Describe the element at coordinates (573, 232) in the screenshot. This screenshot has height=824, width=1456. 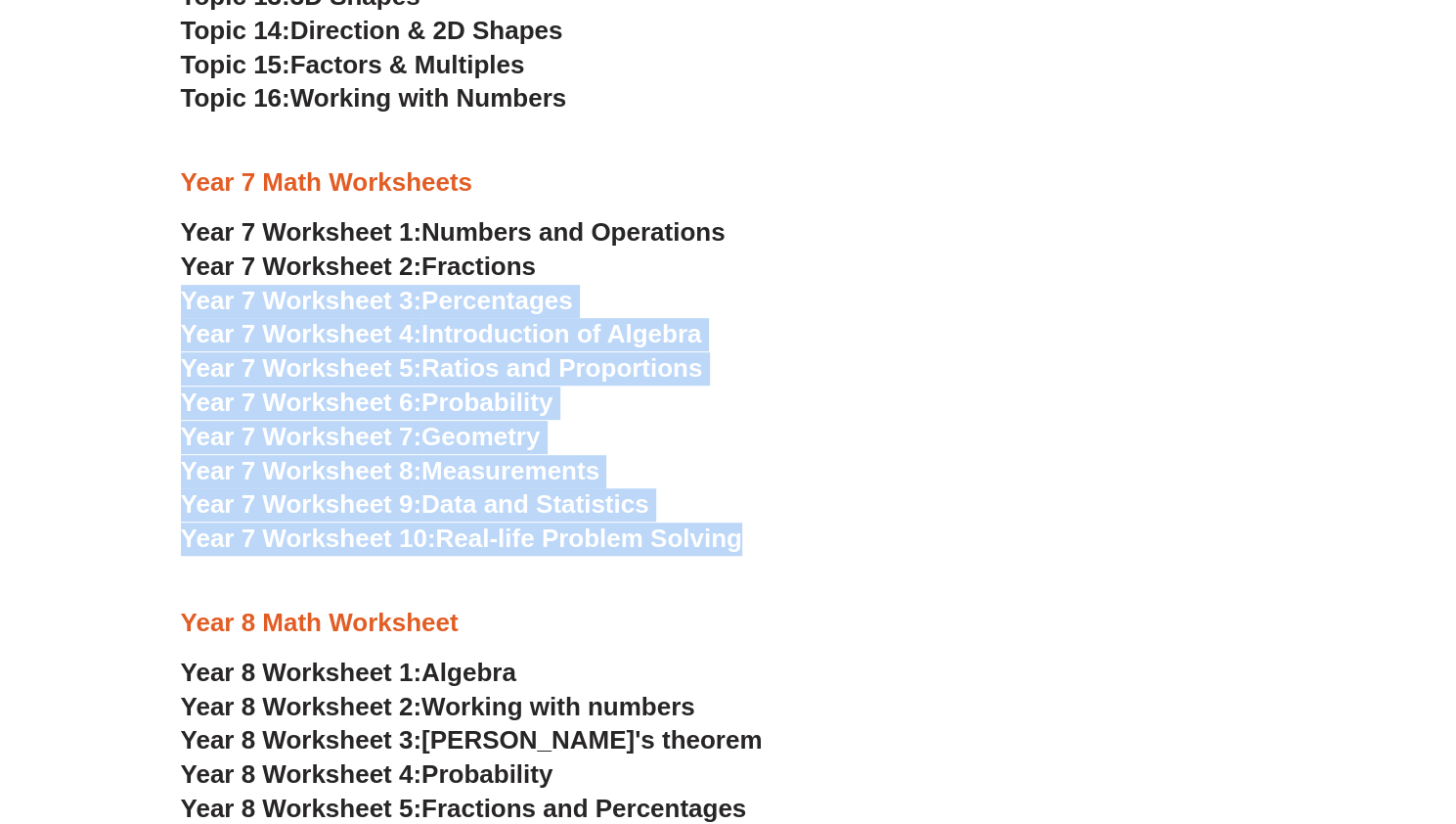
I see `span: Numbers and Operations` at that location.